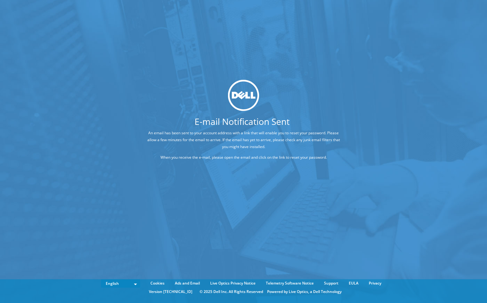 This screenshot has width=487, height=303. What do you see at coordinates (231, 292) in the screenshot?
I see `li: © 2025 Dell Inc. All Rights Reserved` at bounding box center [231, 292].